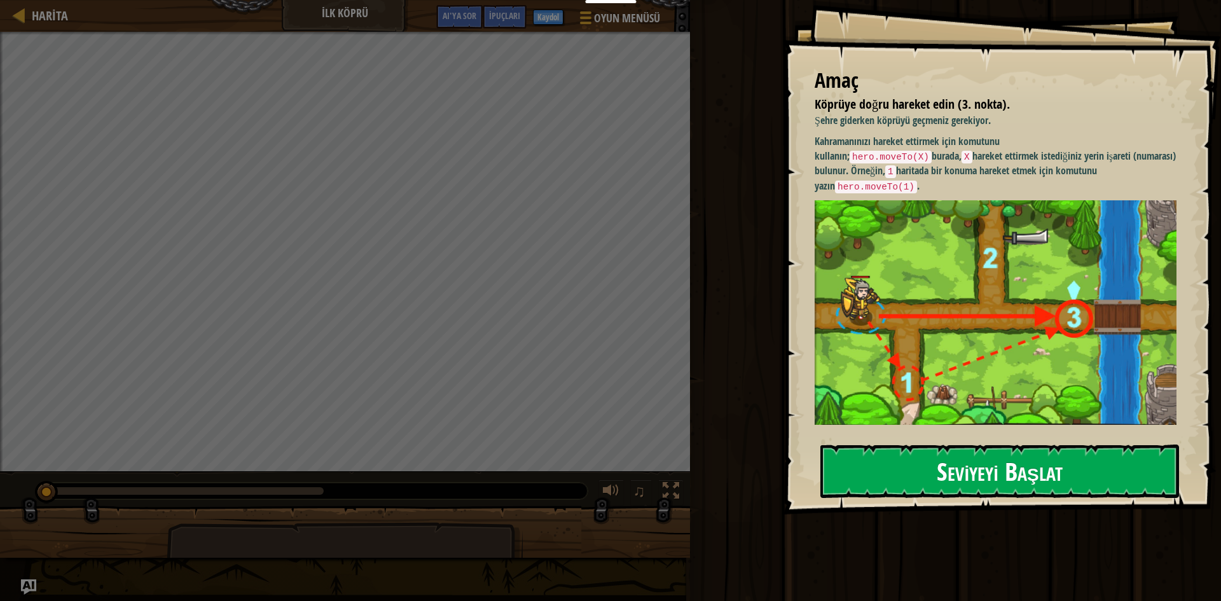 The image size is (1221, 601). Describe the element at coordinates (50, 15) in the screenshot. I see `font: Harita` at that location.